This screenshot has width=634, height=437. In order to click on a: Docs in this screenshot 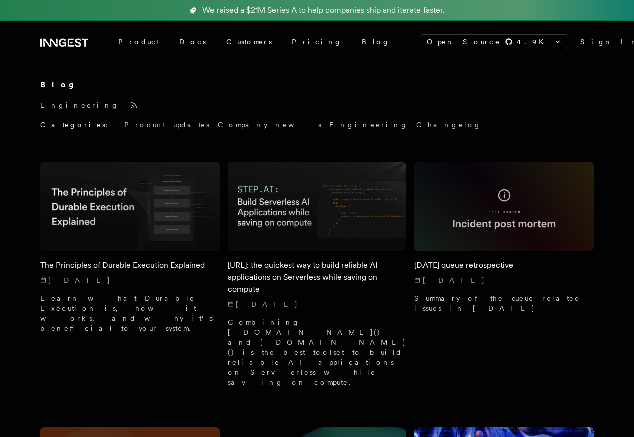, I will do `click(192, 42)`.